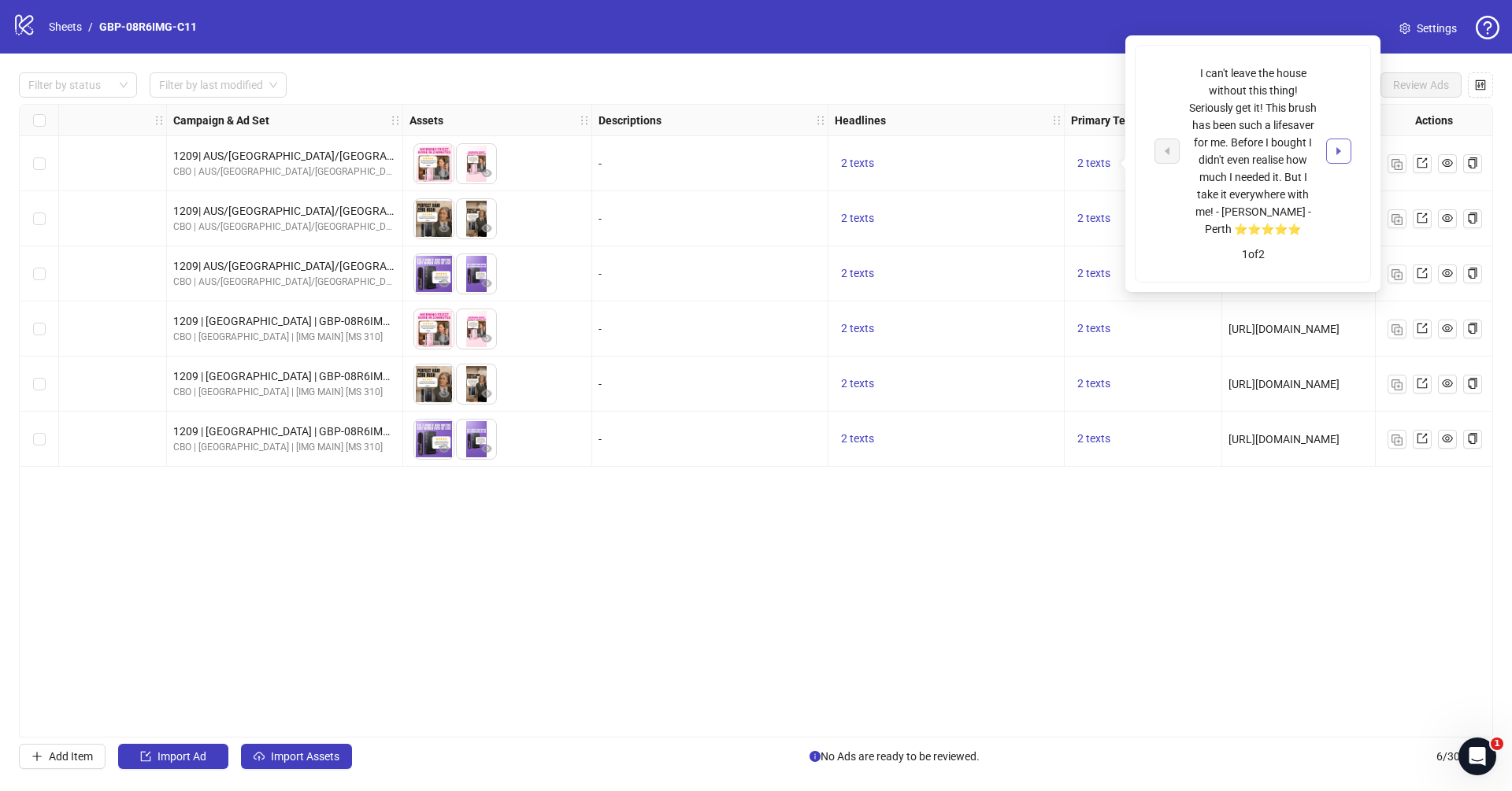 This screenshot has width=1512, height=791. Describe the element at coordinates (1480, 85) in the screenshot. I see `span: control` at that location.